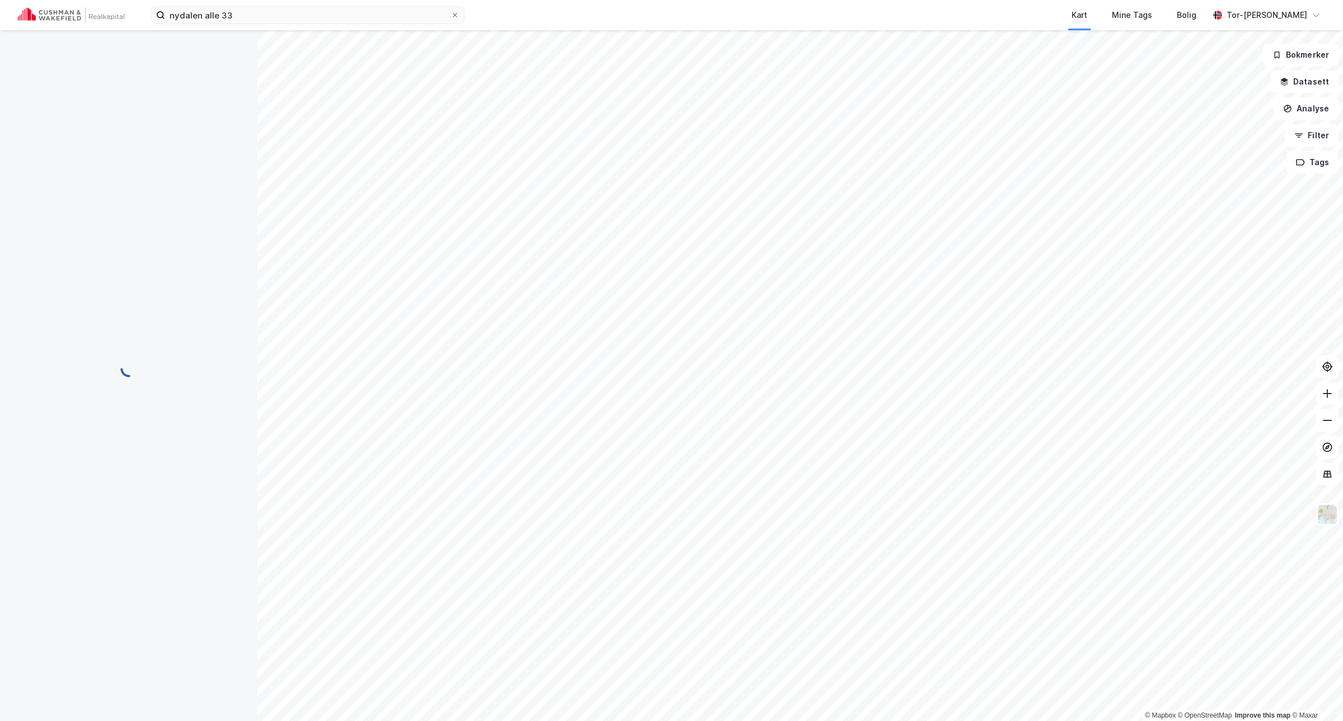 This screenshot has height=721, width=1343. I want to click on button: Filter, so click(1311, 135).